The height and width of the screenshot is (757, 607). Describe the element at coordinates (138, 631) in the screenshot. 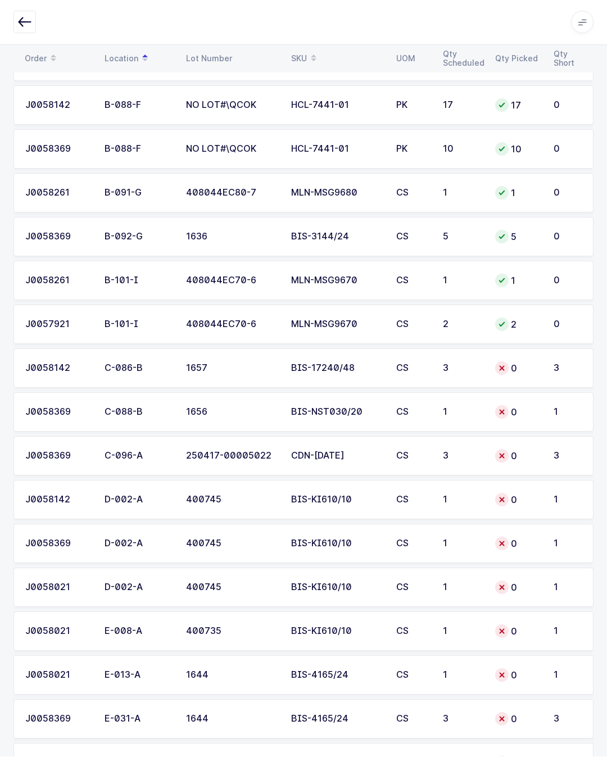

I see `div: E-008-A` at that location.